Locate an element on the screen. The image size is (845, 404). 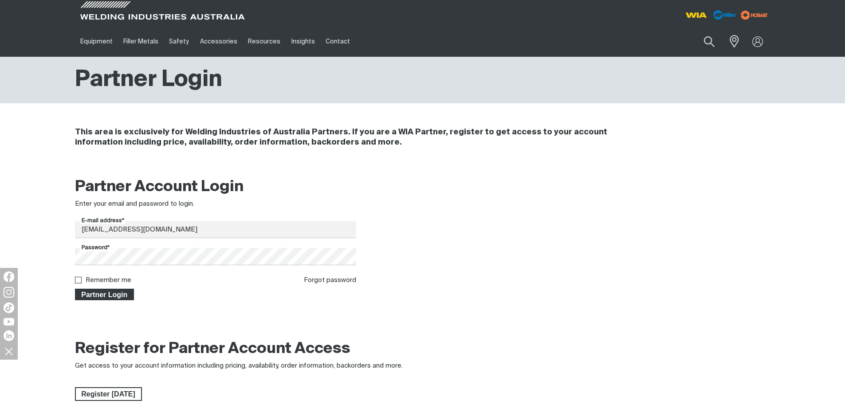
div: Enter your email and password to login. is located at coordinates (216, 204).